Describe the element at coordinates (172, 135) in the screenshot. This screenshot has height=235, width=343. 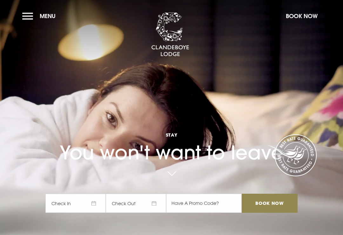
I see `span: Stay` at that location.